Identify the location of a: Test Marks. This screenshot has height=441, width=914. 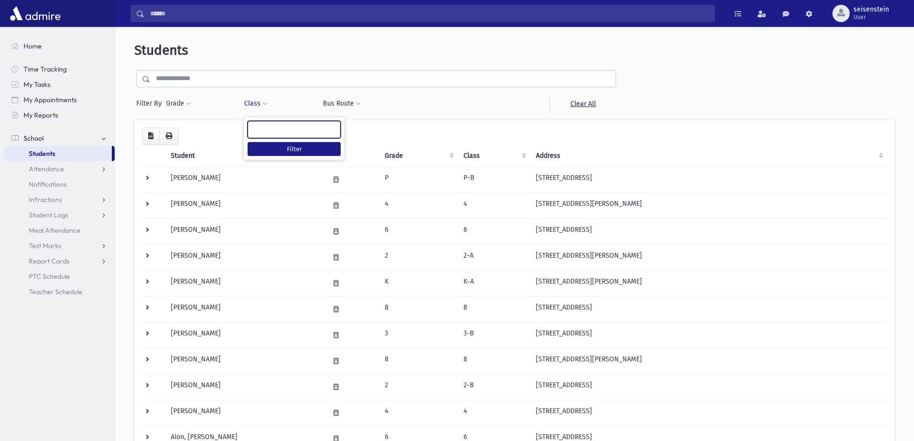
(59, 246).